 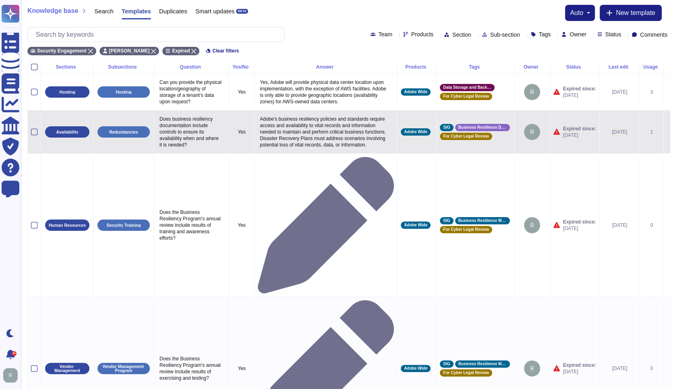 What do you see at coordinates (631, 13) in the screenshot?
I see `button: New template` at bounding box center [631, 13].